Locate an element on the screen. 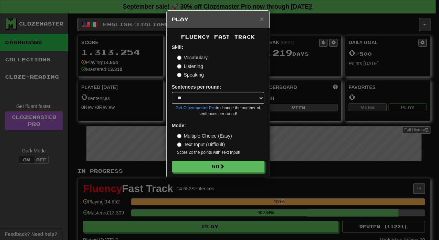 The height and width of the screenshot is (240, 439). a: Get Clozemaster Pro is located at coordinates (196, 108).